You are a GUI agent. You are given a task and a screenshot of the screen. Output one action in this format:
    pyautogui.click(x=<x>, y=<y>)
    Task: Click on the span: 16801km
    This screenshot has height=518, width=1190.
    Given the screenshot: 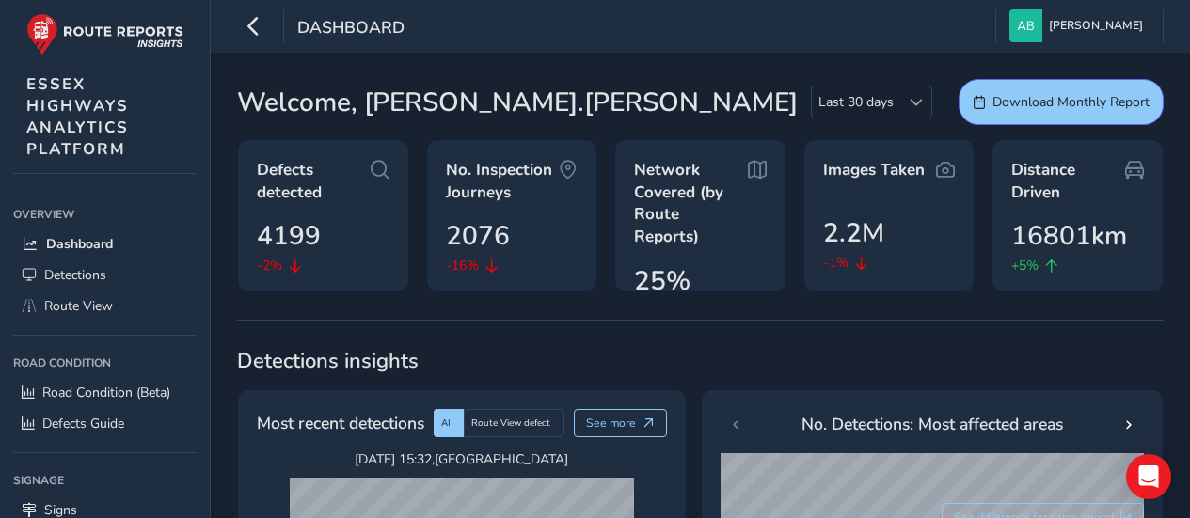 What is the action you would take?
    pyautogui.click(x=1069, y=236)
    